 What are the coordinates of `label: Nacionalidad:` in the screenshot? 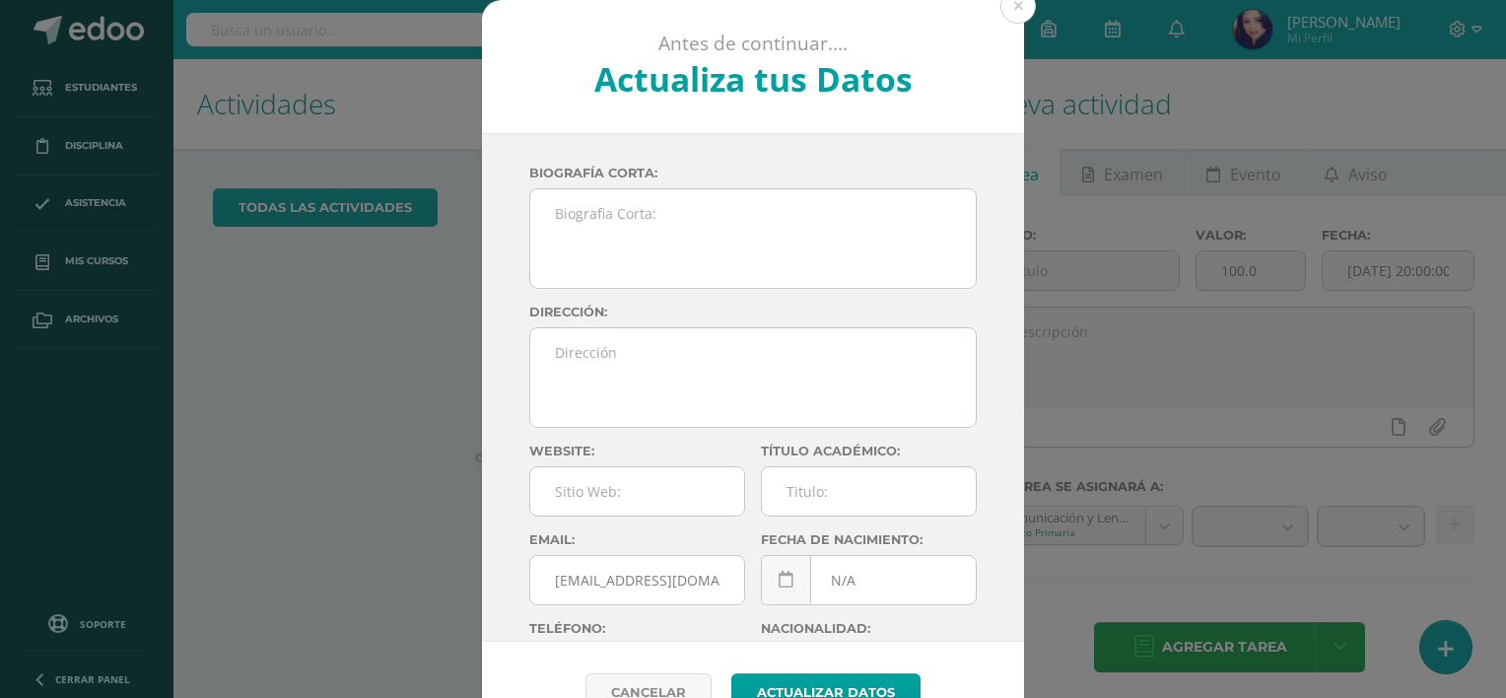 It's located at (868, 628).